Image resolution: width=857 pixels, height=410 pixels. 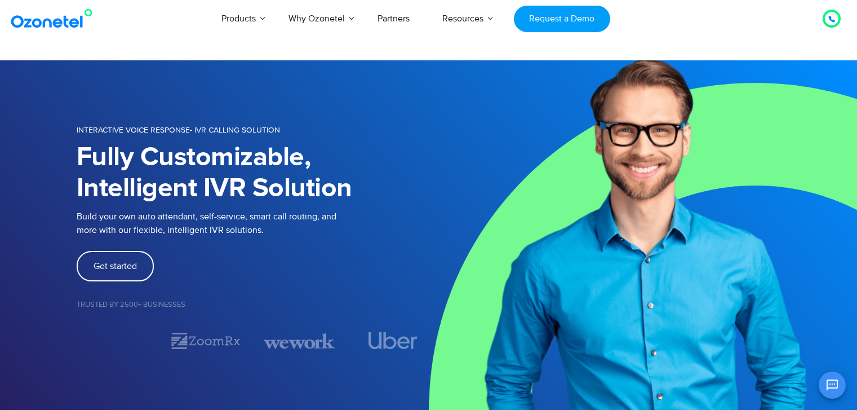 I want to click on p: Build your own auto attendant, self-service, smart call routing, and more with our flexible, inte..., so click(x=253, y=223).